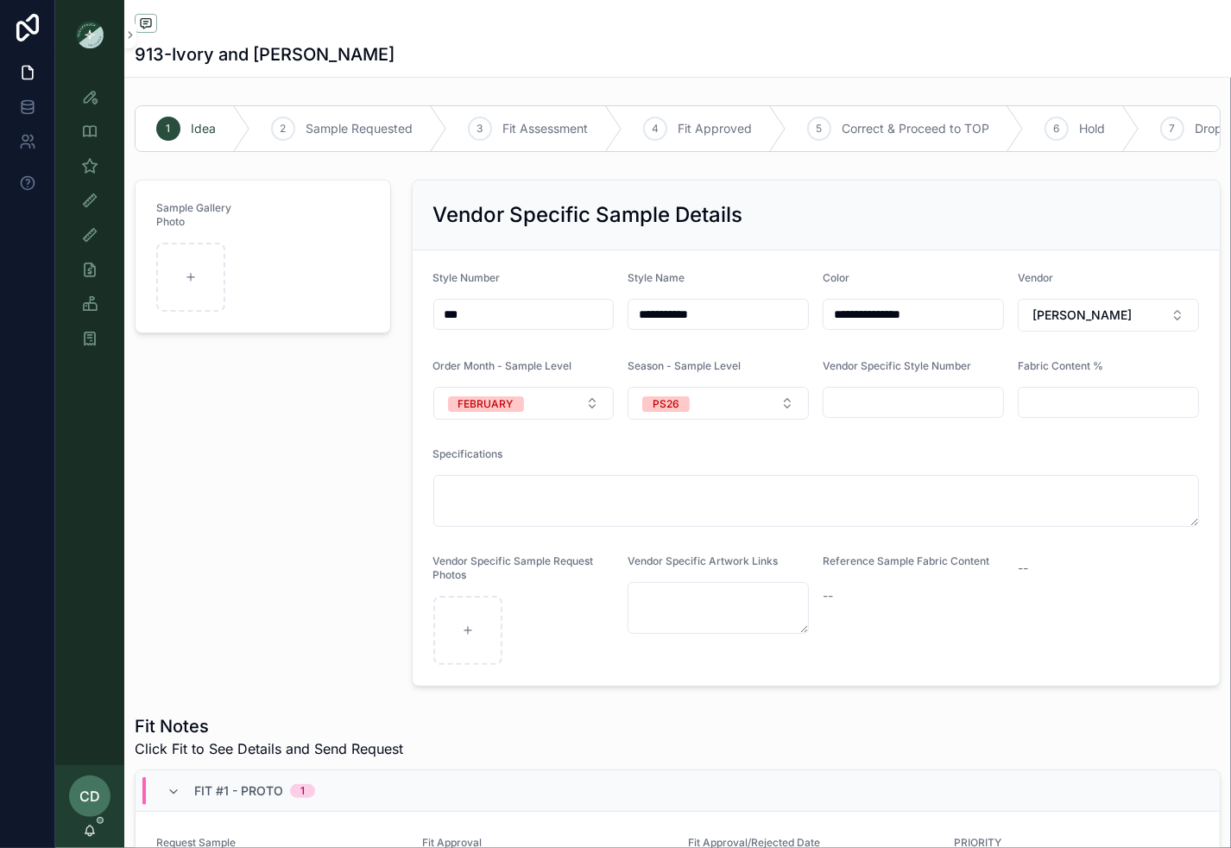 This screenshot has width=1231, height=848. What do you see at coordinates (302, 791) in the screenshot?
I see `div: 1` at bounding box center [302, 791].